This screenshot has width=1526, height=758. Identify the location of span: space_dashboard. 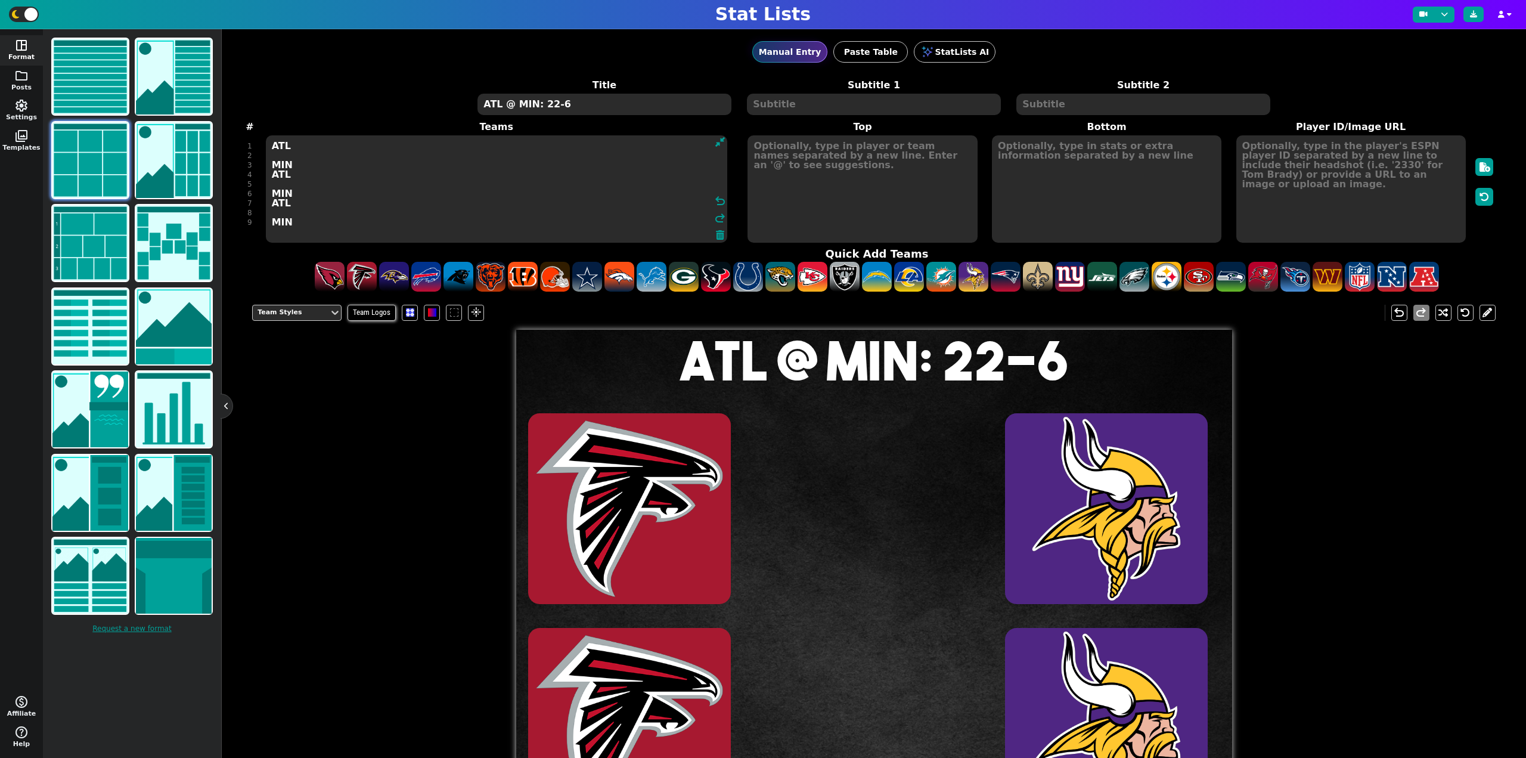
(21, 45).